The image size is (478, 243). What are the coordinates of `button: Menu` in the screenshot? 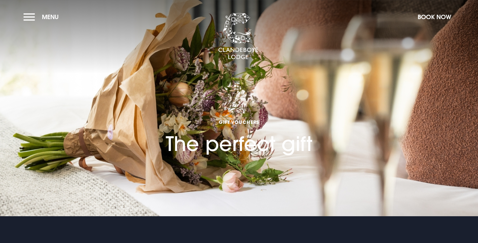 It's located at (43, 17).